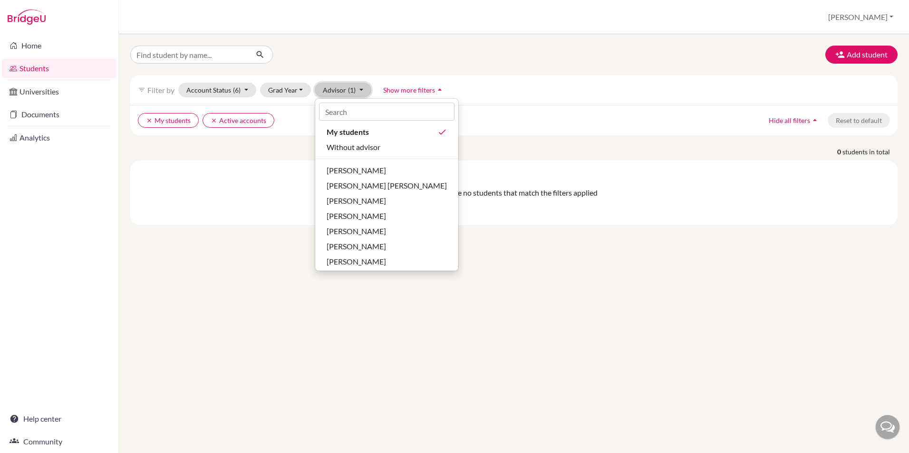  I want to click on a: Analytics, so click(59, 138).